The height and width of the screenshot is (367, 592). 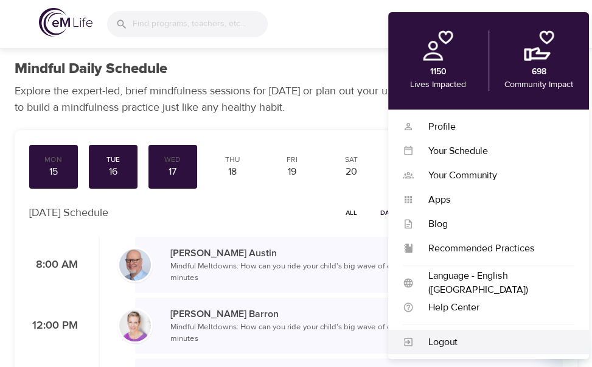 What do you see at coordinates (539, 72) in the screenshot?
I see `p: 698` at bounding box center [539, 72].